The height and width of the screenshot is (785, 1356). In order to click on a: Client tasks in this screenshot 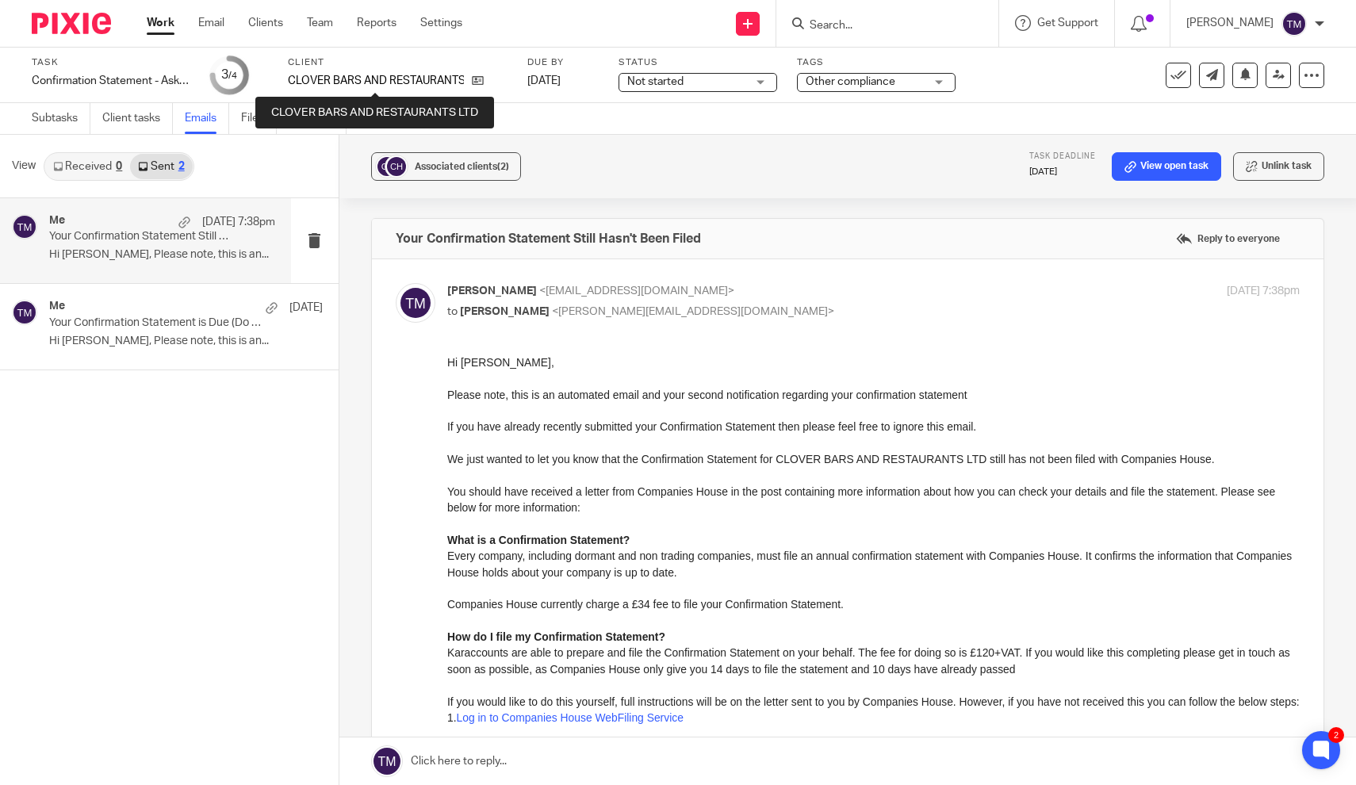, I will do `click(137, 118)`.